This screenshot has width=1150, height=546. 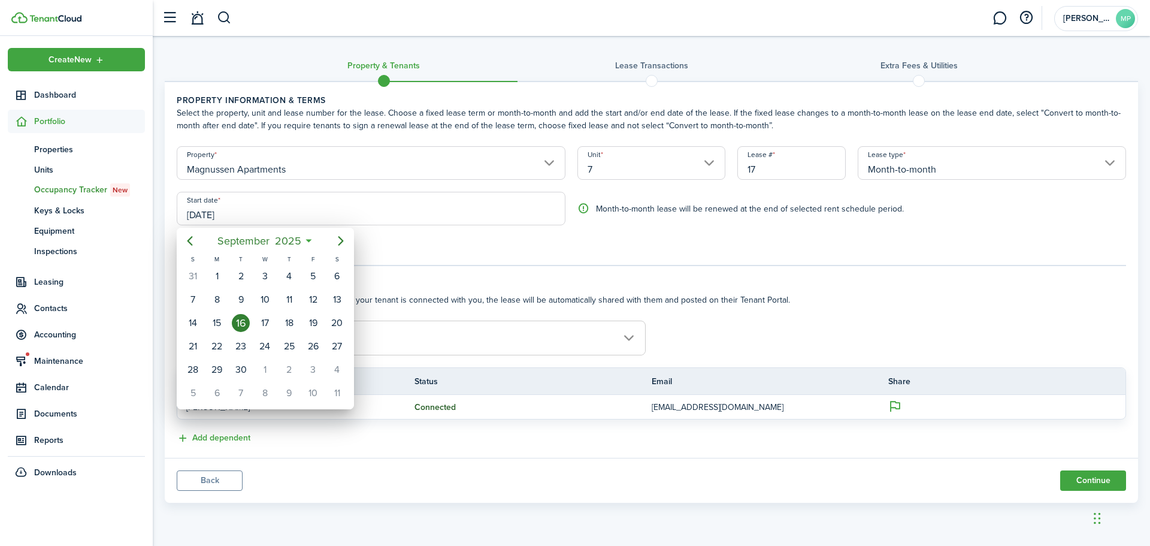 What do you see at coordinates (289, 393) in the screenshot?
I see `div: Thursday, October 9, 2025` at bounding box center [289, 393].